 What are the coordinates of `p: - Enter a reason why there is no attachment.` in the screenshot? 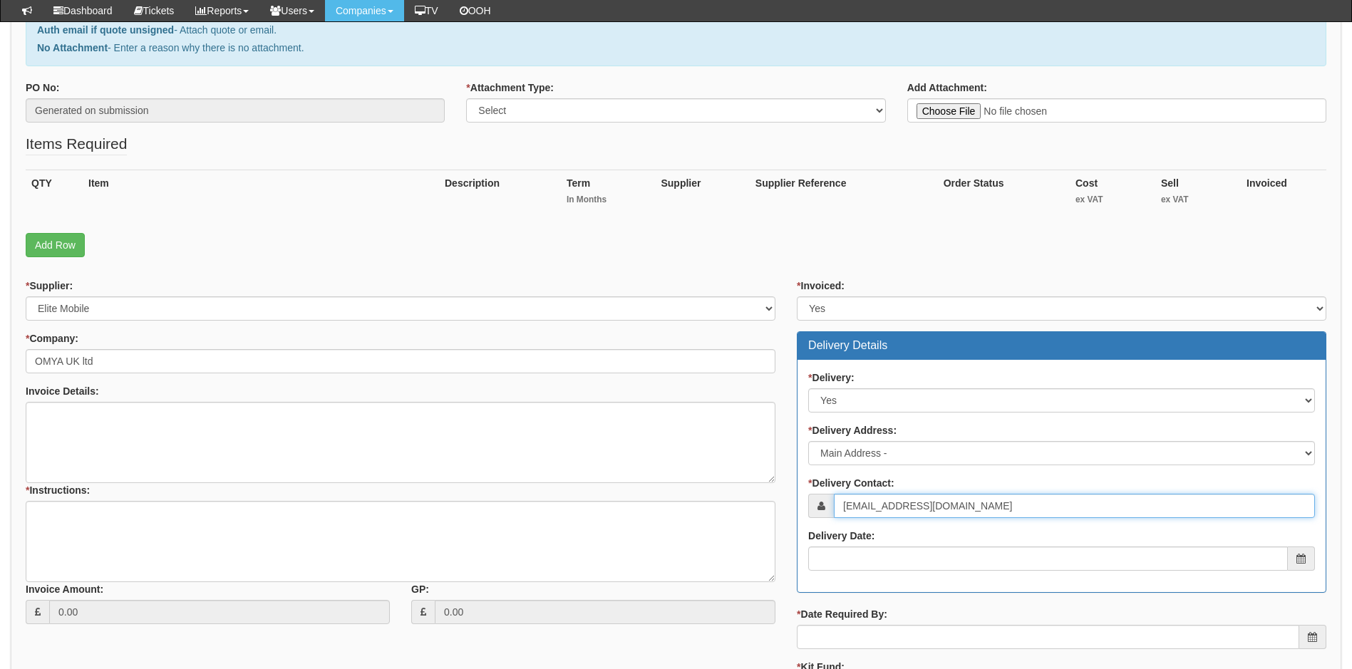 It's located at (676, 48).